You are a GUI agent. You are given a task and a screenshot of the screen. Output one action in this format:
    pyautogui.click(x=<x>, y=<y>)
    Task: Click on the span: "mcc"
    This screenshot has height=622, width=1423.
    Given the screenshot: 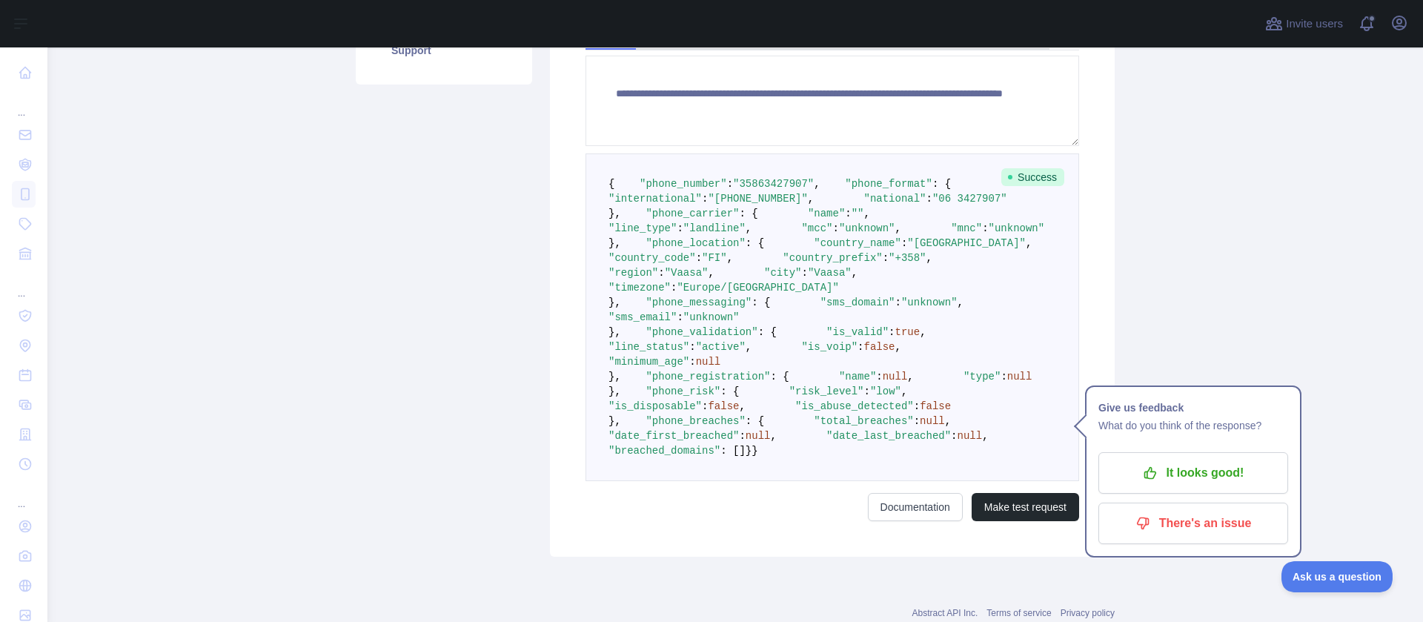 What is the action you would take?
    pyautogui.click(x=817, y=228)
    